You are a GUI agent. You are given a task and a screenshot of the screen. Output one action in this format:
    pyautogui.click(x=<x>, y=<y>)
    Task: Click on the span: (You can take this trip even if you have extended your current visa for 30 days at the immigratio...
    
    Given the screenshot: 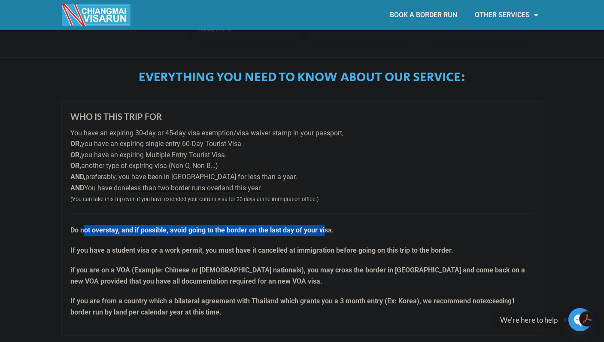 What is the action you would take?
    pyautogui.click(x=194, y=199)
    